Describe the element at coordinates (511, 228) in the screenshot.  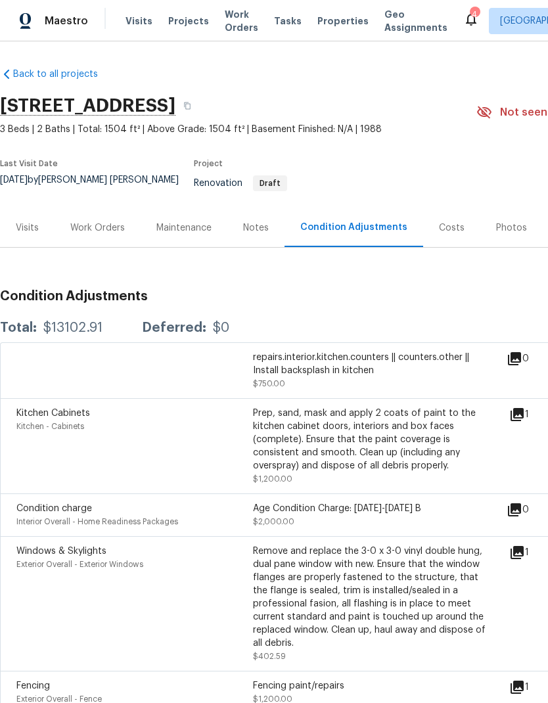
I see `div: Photos` at that location.